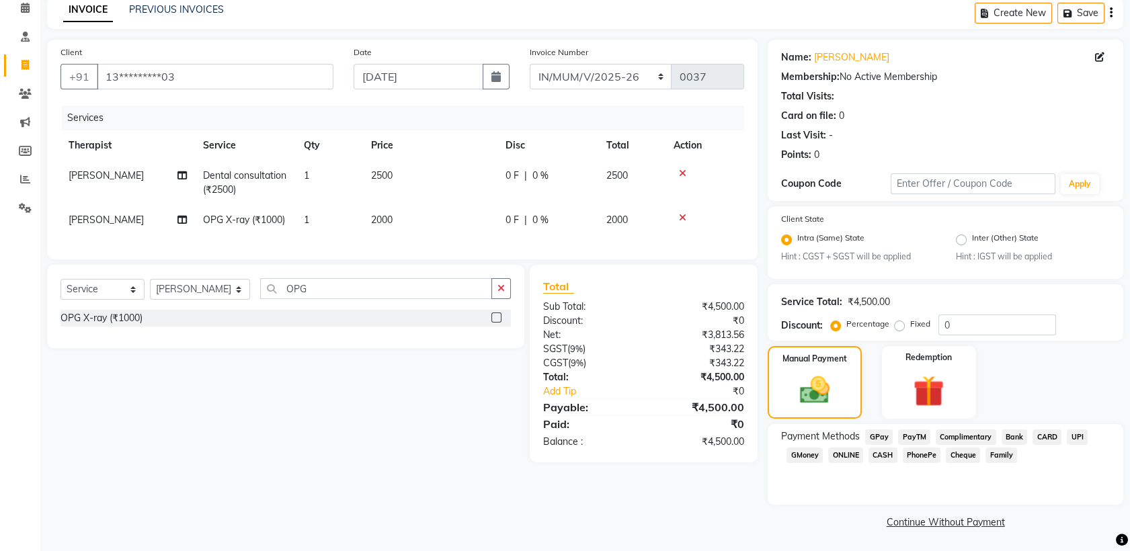 This screenshot has height=551, width=1130. I want to click on div: Payable:, so click(588, 407).